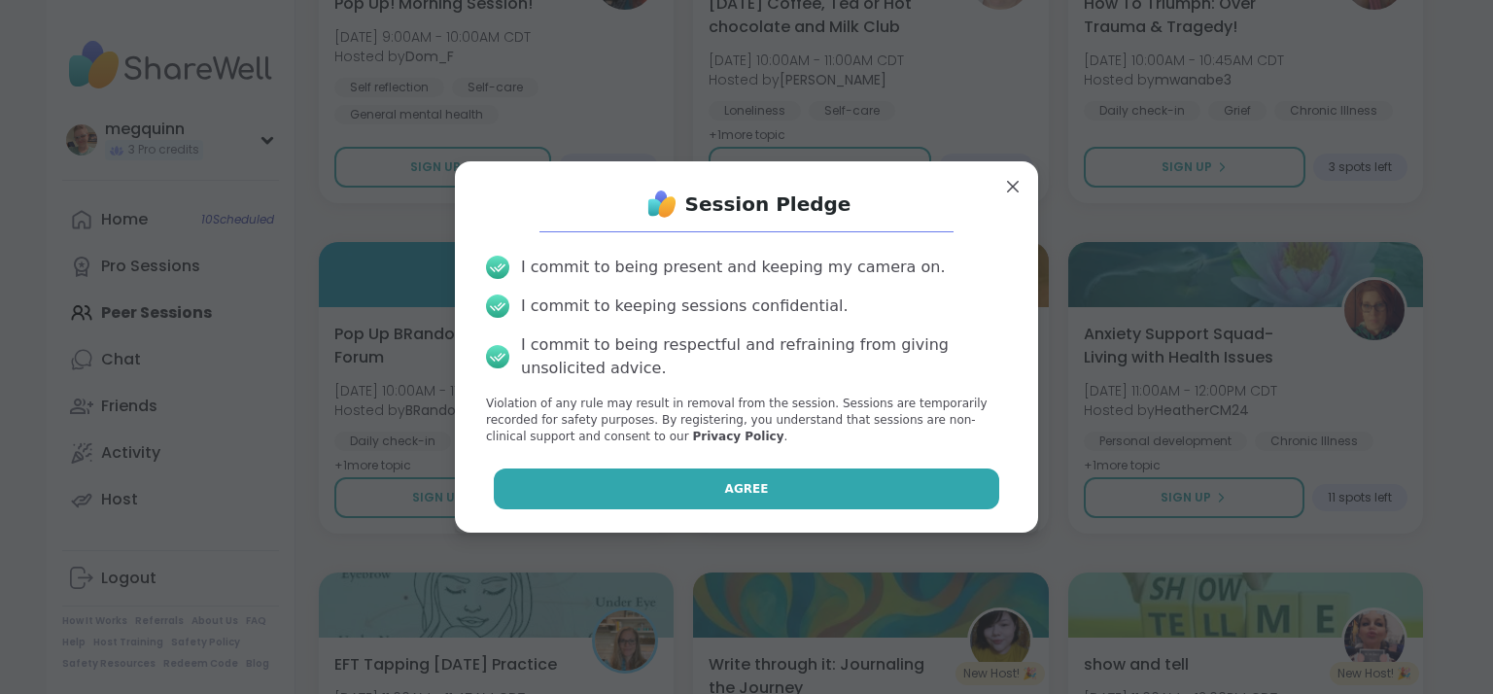  What do you see at coordinates (747, 489) in the screenshot?
I see `button: Agree` at bounding box center [747, 489].